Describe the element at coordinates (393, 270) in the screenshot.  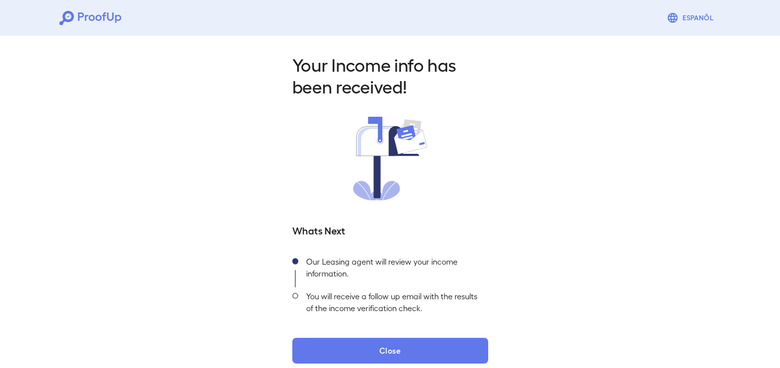
I see `div: Our Leasing agent will review your income information.` at that location.